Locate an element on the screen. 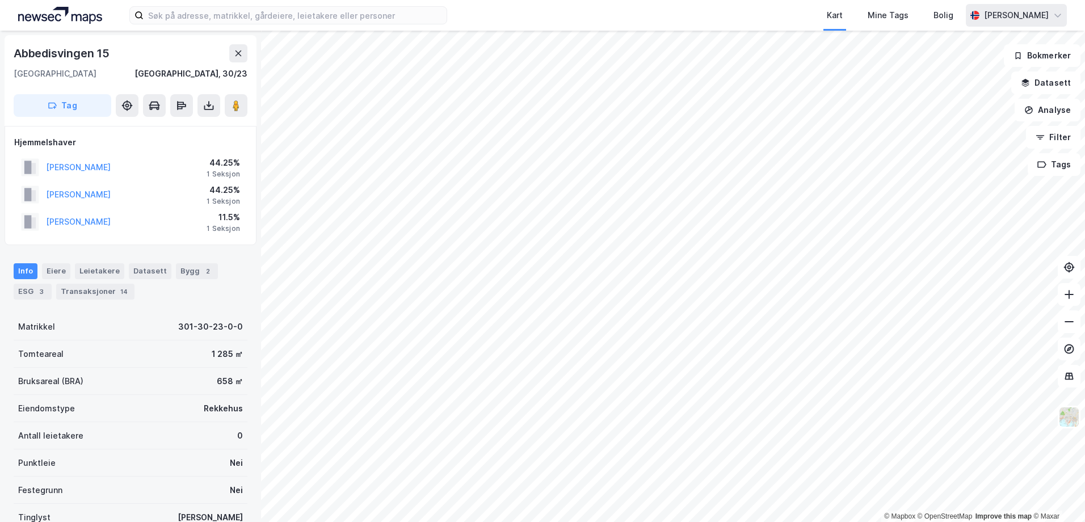 The image size is (1085, 522). div: Kontrollprogram for chat is located at coordinates (1057, 495).